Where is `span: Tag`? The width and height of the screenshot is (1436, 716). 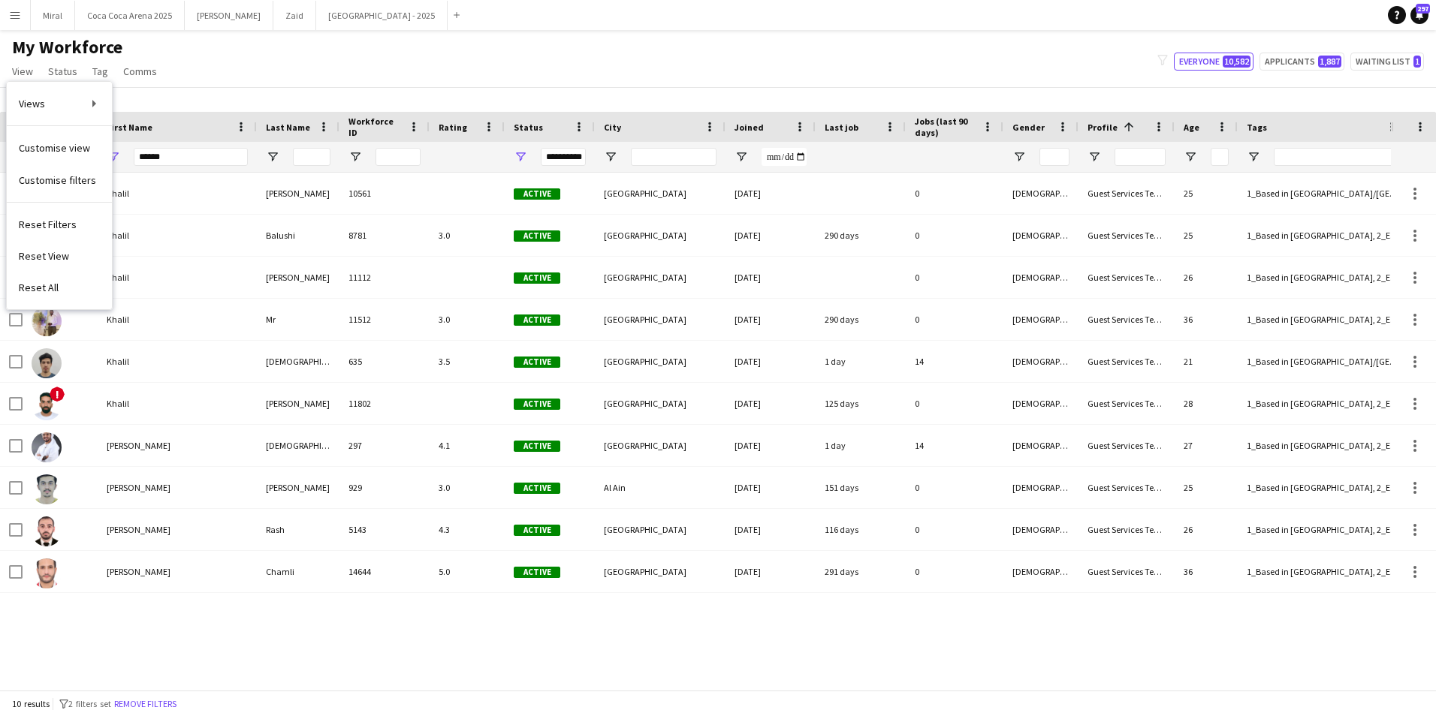 span: Tag is located at coordinates (100, 71).